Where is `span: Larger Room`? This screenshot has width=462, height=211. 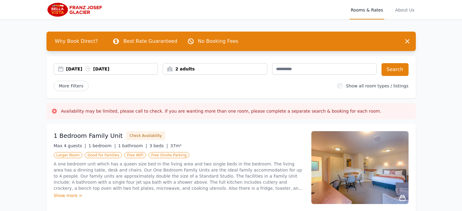
span: Larger Room is located at coordinates (68, 155).